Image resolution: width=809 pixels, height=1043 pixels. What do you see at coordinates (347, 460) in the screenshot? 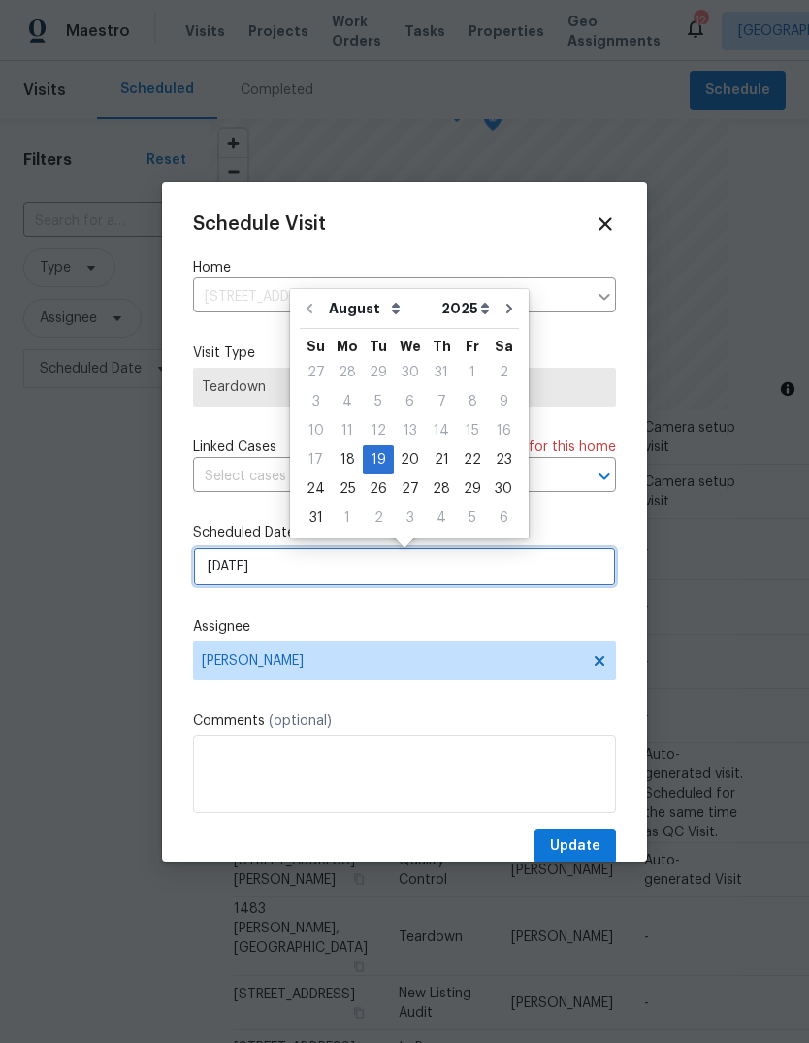
I see `div: Mon Aug 18 2025` at bounding box center [347, 460].